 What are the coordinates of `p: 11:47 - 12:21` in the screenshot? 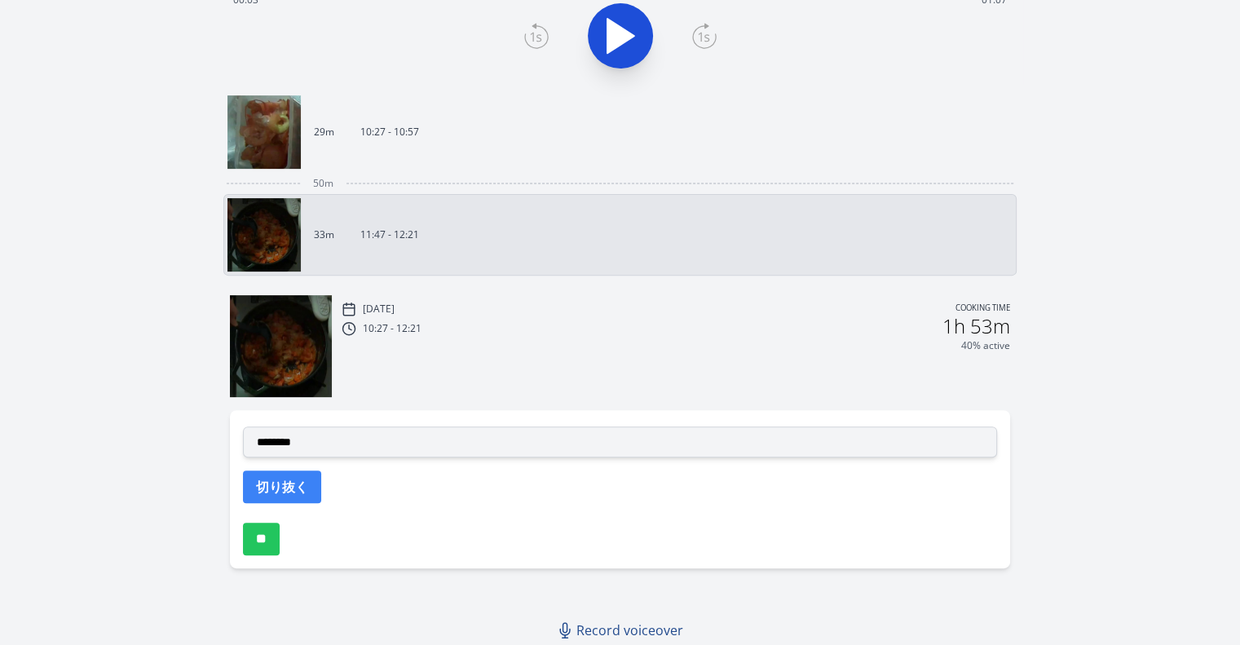 It's located at (390, 235).